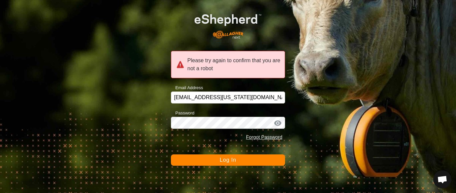 The width and height of the screenshot is (456, 193). What do you see at coordinates (228, 65) in the screenshot?
I see `div: Please try again to confirm that you are not a robot` at bounding box center [228, 65].